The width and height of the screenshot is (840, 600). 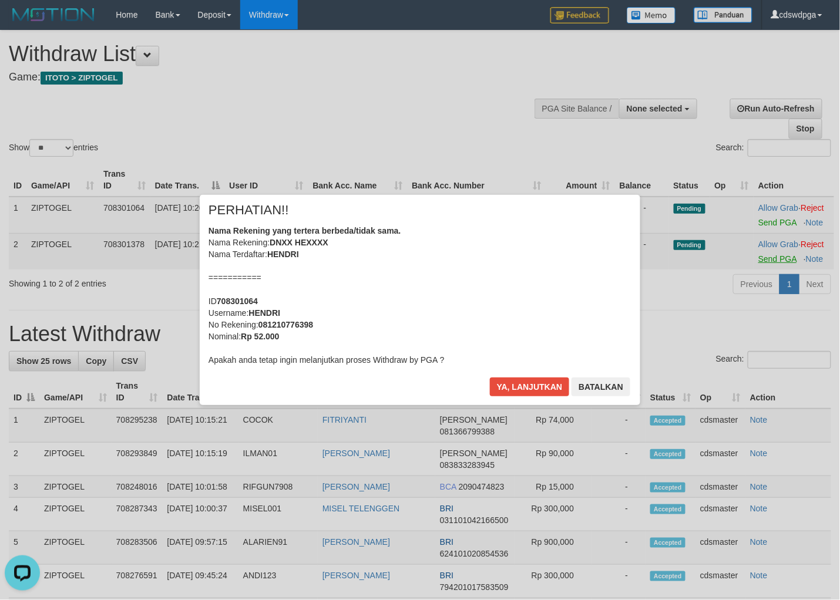 I want to click on b: 708301064, so click(x=237, y=301).